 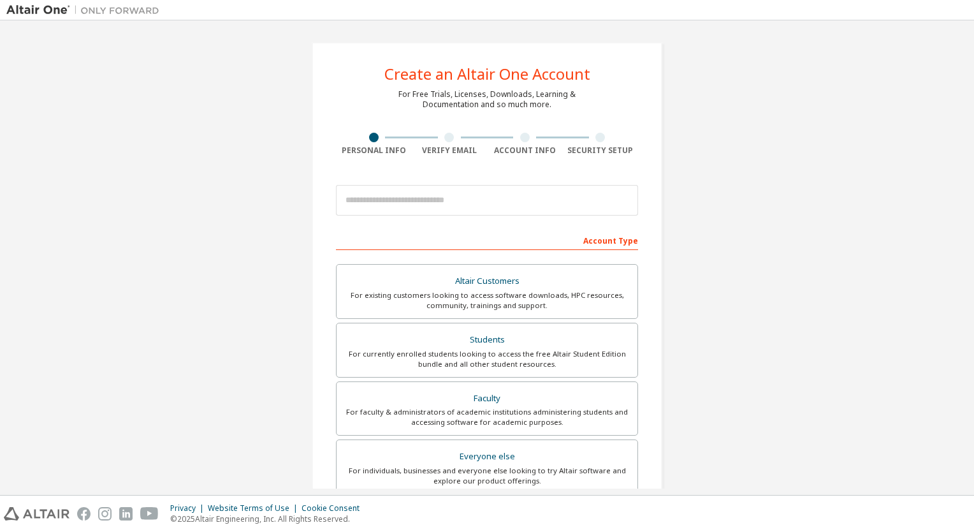 I want to click on div: Create an Altair One Account, so click(x=487, y=74).